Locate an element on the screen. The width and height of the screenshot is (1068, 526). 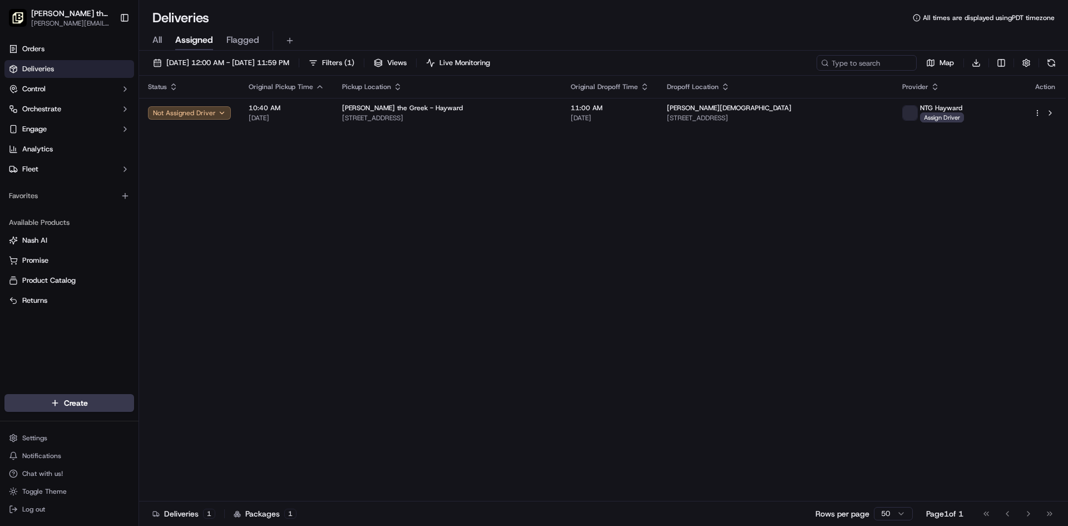
span: Orders is located at coordinates (33, 49).